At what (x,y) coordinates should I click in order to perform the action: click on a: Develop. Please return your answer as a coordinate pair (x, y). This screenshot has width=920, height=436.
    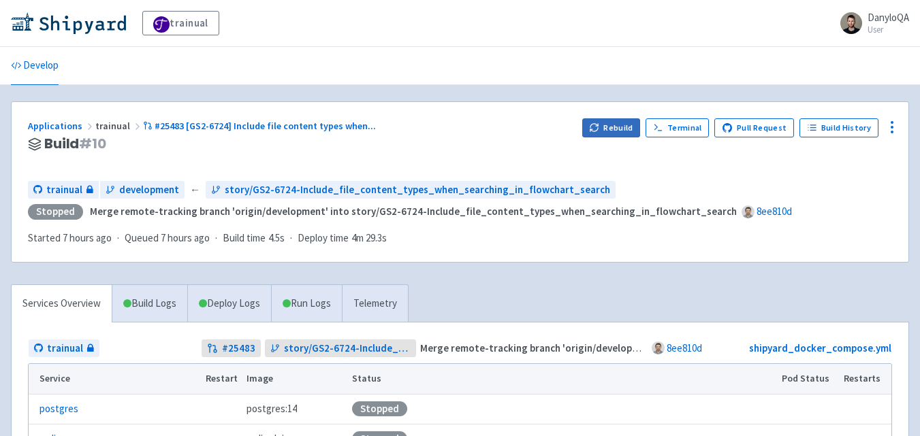
    Looking at the image, I should click on (35, 66).